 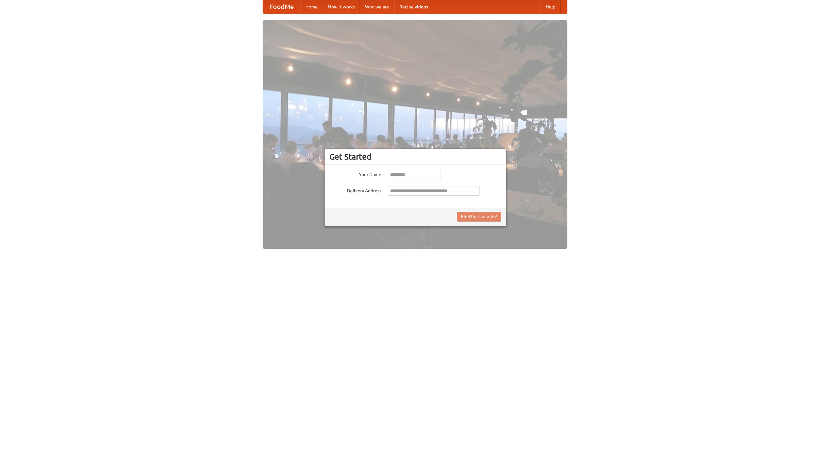 I want to click on button: Find Restaurants!, so click(x=479, y=216).